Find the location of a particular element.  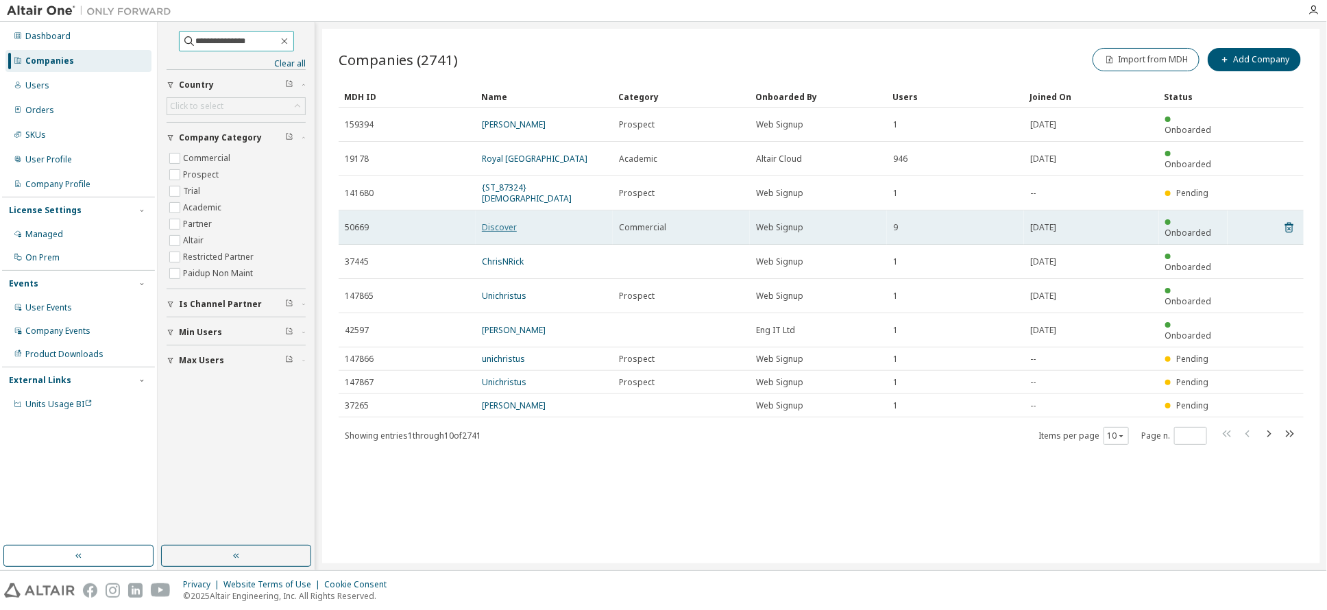

button: Is Channel Partner is located at coordinates (236, 304).